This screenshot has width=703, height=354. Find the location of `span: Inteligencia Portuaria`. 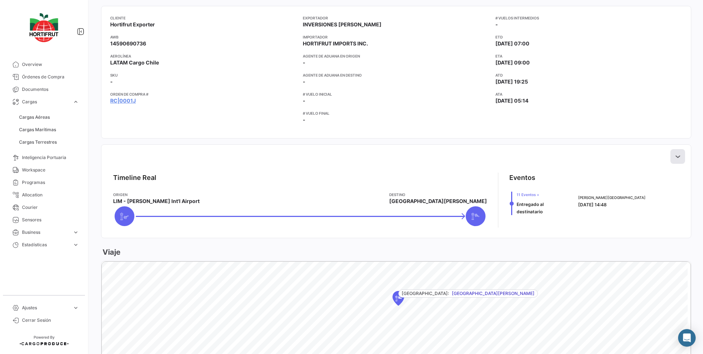

span: Inteligencia Portuaria is located at coordinates (51, 157).